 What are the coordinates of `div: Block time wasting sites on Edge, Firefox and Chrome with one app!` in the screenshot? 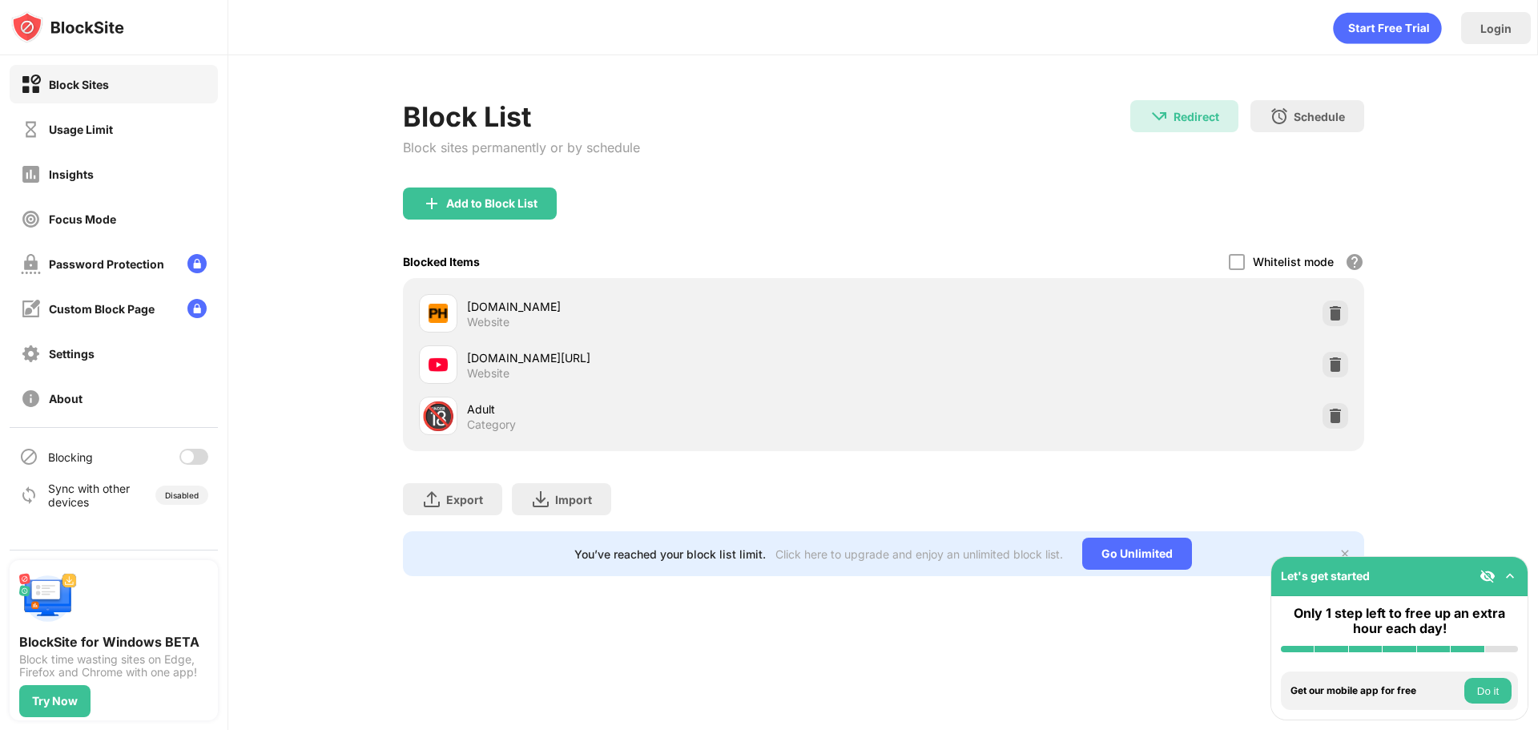 It's located at (114, 666).